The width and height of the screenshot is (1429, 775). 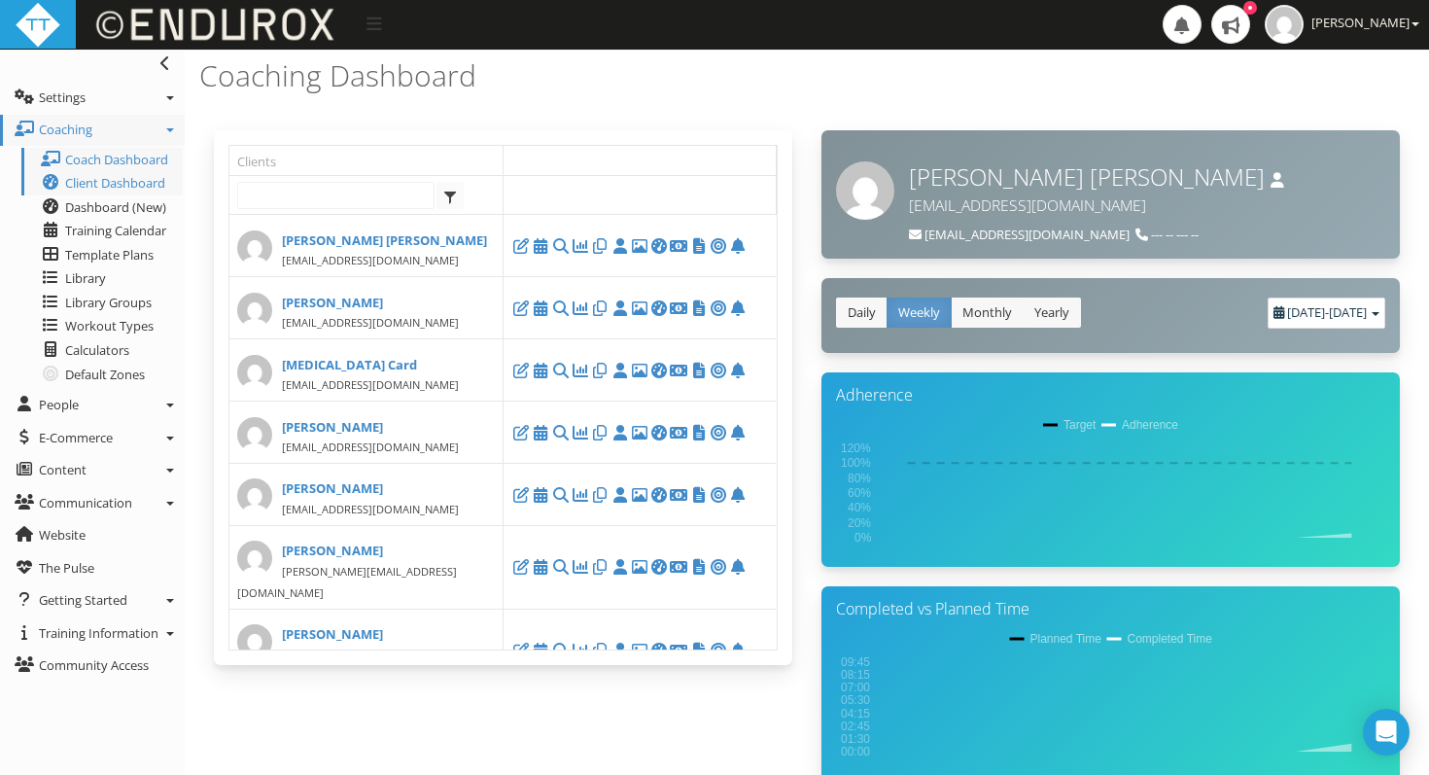 I want to click on span: Settings, so click(x=62, y=97).